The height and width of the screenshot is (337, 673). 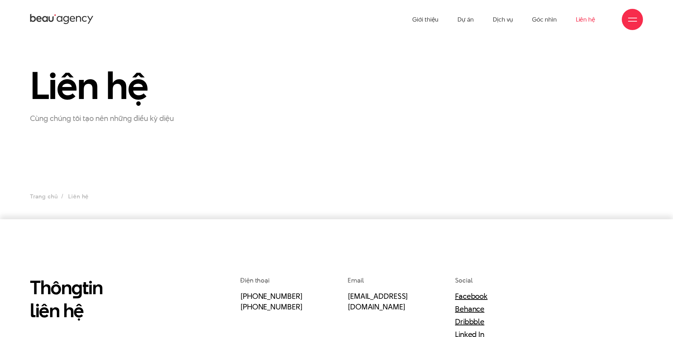 I want to click on span: Email, so click(x=356, y=280).